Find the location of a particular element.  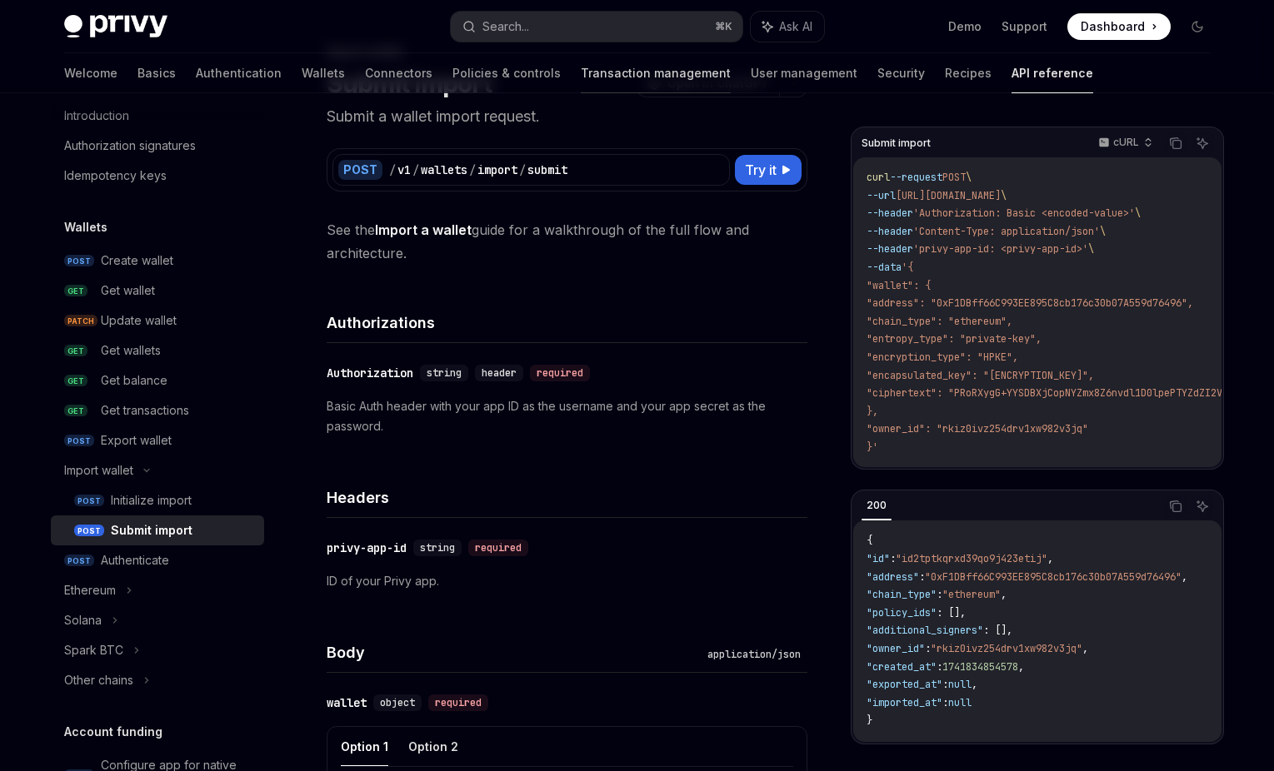

div: 200 is located at coordinates (876, 506).